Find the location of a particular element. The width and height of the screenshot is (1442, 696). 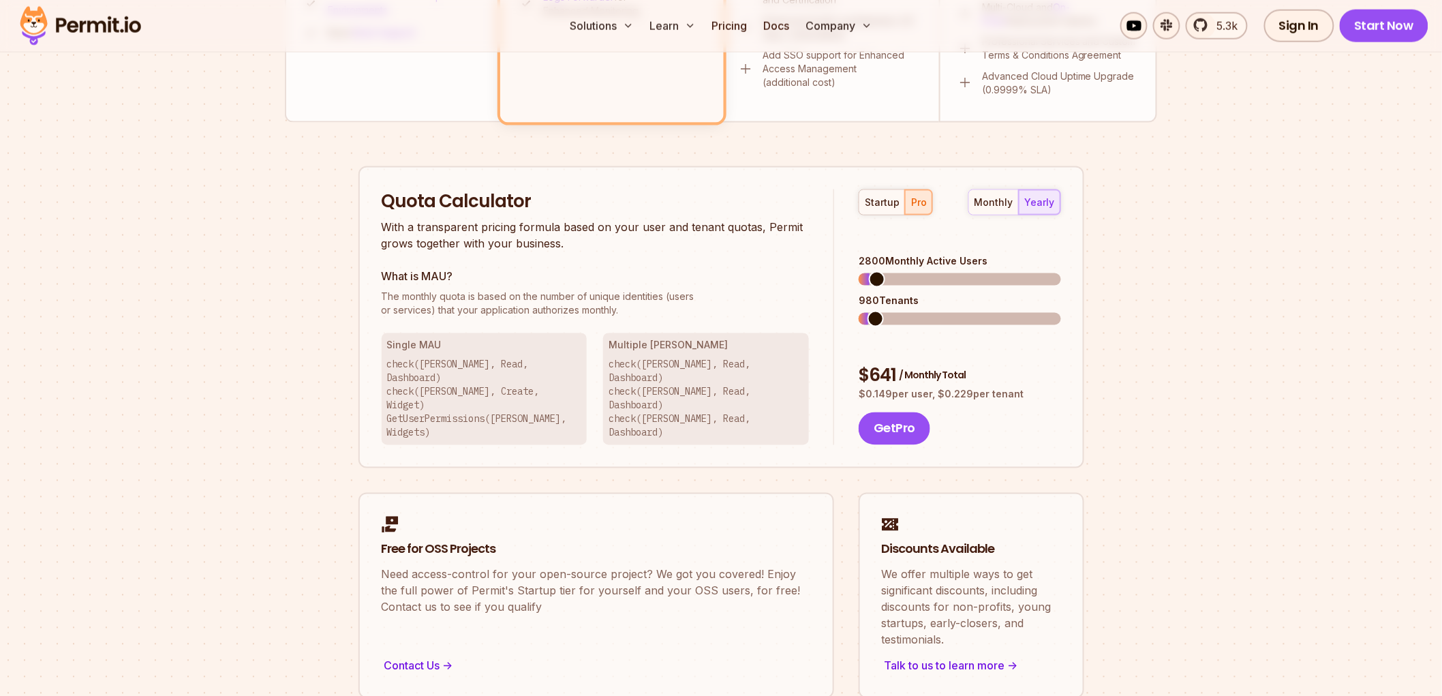

p: We offer multiple ways to get significant discounts, including discounts for non-profits, young s... is located at coordinates (971, 607).